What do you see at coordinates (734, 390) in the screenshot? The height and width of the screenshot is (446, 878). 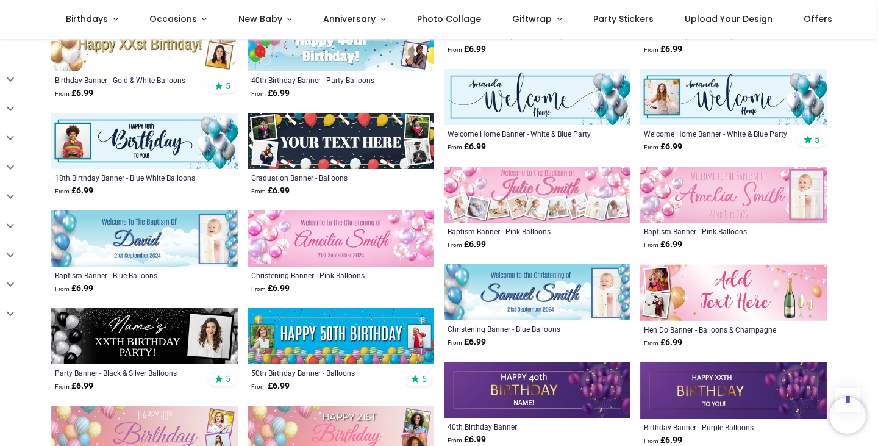 I see `img: Personalised Happy Birthday Banner - Purple Balloons - Custom Age` at bounding box center [734, 390].